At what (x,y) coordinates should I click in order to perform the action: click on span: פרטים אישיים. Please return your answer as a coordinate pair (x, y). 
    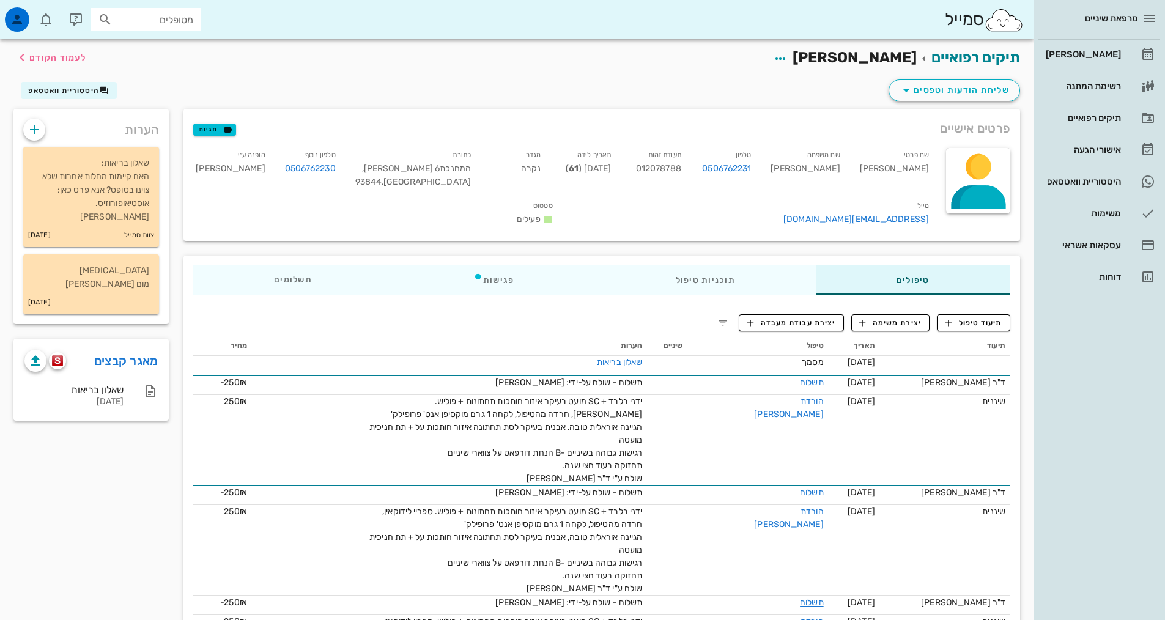
    Looking at the image, I should click on (975, 128).